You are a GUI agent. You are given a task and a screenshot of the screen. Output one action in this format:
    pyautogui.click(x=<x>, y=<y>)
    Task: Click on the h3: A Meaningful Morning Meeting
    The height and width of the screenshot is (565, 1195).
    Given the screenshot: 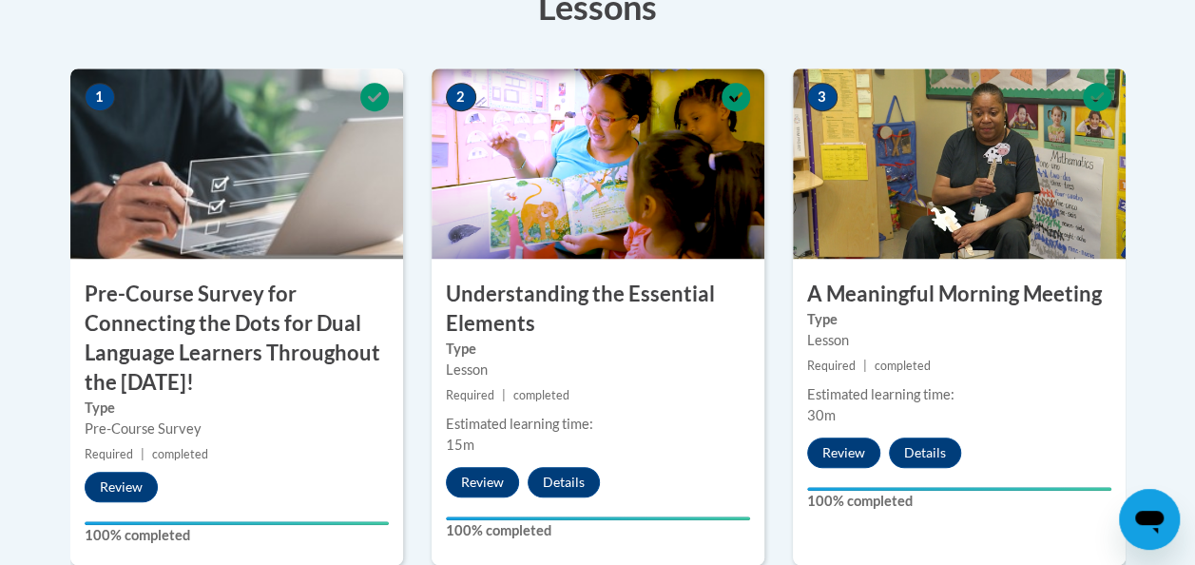 What is the action you would take?
    pyautogui.click(x=960, y=294)
    